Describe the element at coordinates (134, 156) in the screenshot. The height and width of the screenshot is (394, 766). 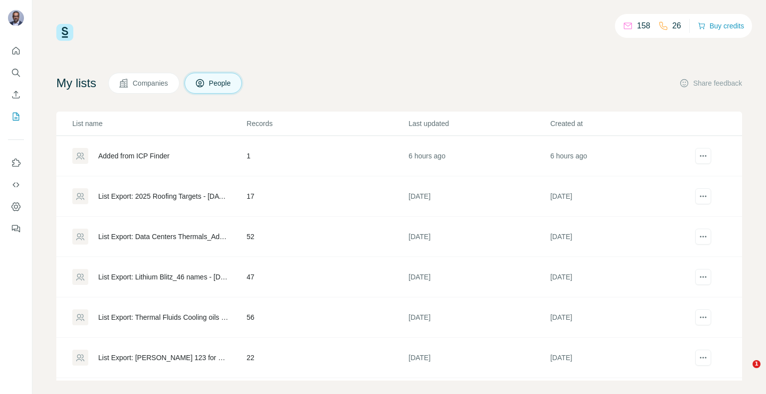
I see `div: Added from ICP Finder` at that location.